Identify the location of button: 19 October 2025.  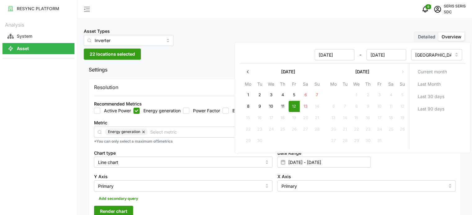
(402, 118).